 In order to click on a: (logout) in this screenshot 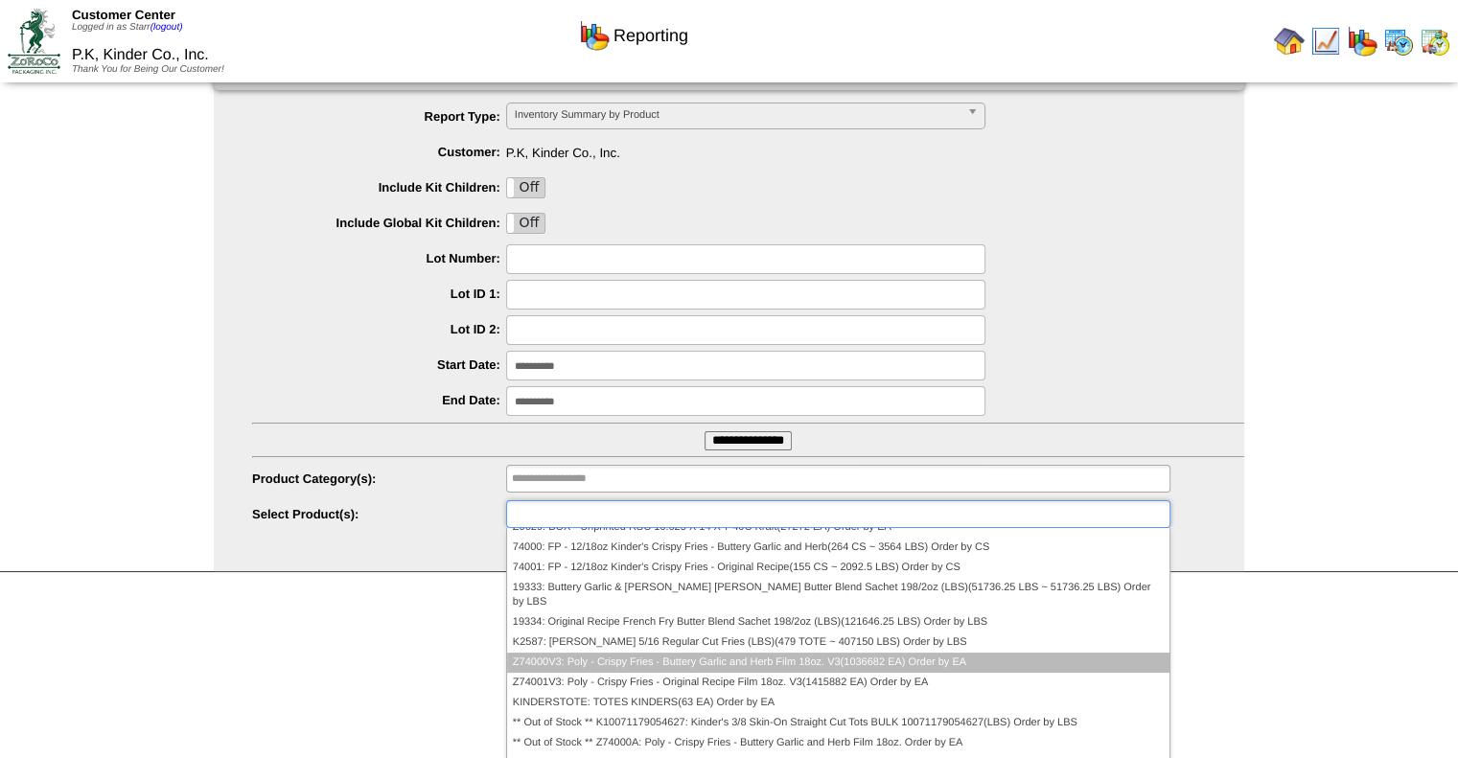, I will do `click(167, 27)`.